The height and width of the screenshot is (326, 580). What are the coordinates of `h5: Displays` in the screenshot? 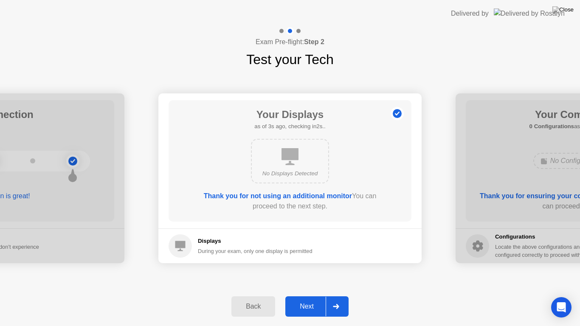 It's located at (255, 241).